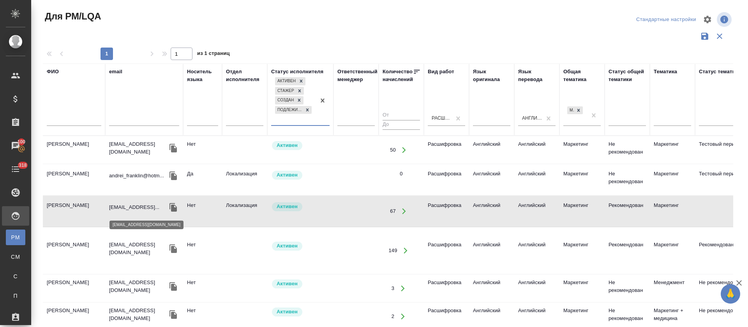 This screenshot has height=327, width=748. What do you see at coordinates (720, 72) in the screenshot?
I see `div: Статус тематики` at bounding box center [720, 72].